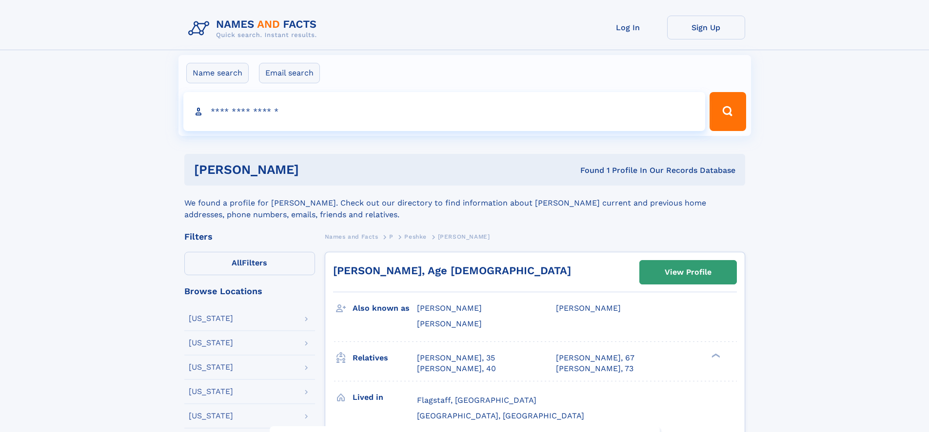 This screenshot has height=432, width=929. I want to click on h3: Lived in, so click(385, 398).